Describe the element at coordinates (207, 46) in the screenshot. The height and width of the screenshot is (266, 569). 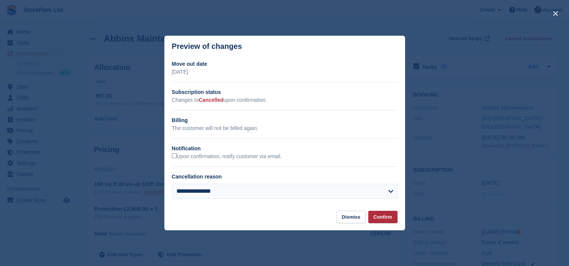
I see `p: Preview of changes` at that location.